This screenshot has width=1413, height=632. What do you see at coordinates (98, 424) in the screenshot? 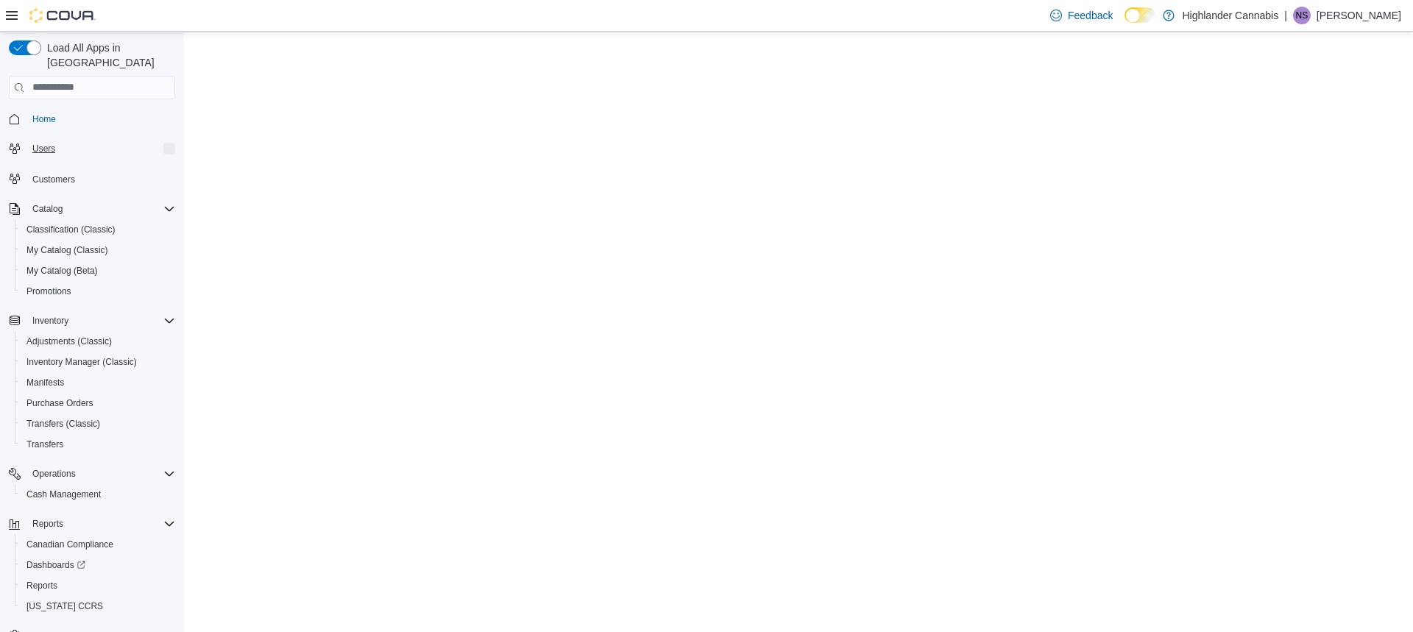
I see `button: Transfers (Classic)` at bounding box center [98, 424].